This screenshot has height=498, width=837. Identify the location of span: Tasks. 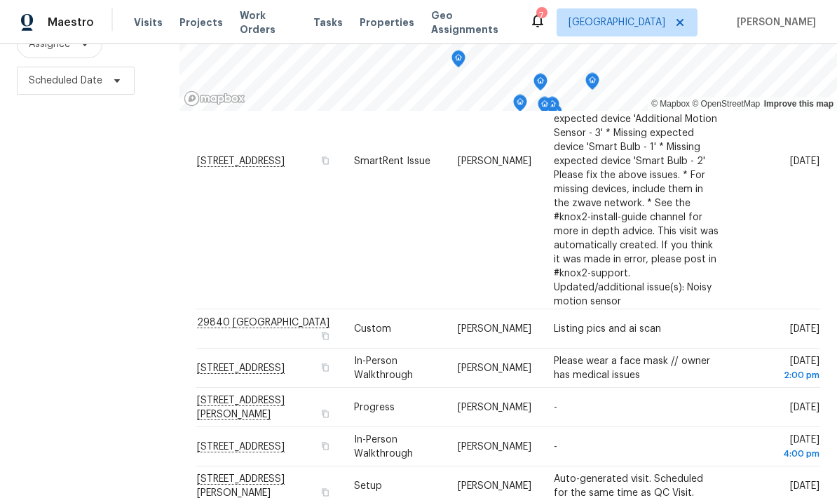
(328, 22).